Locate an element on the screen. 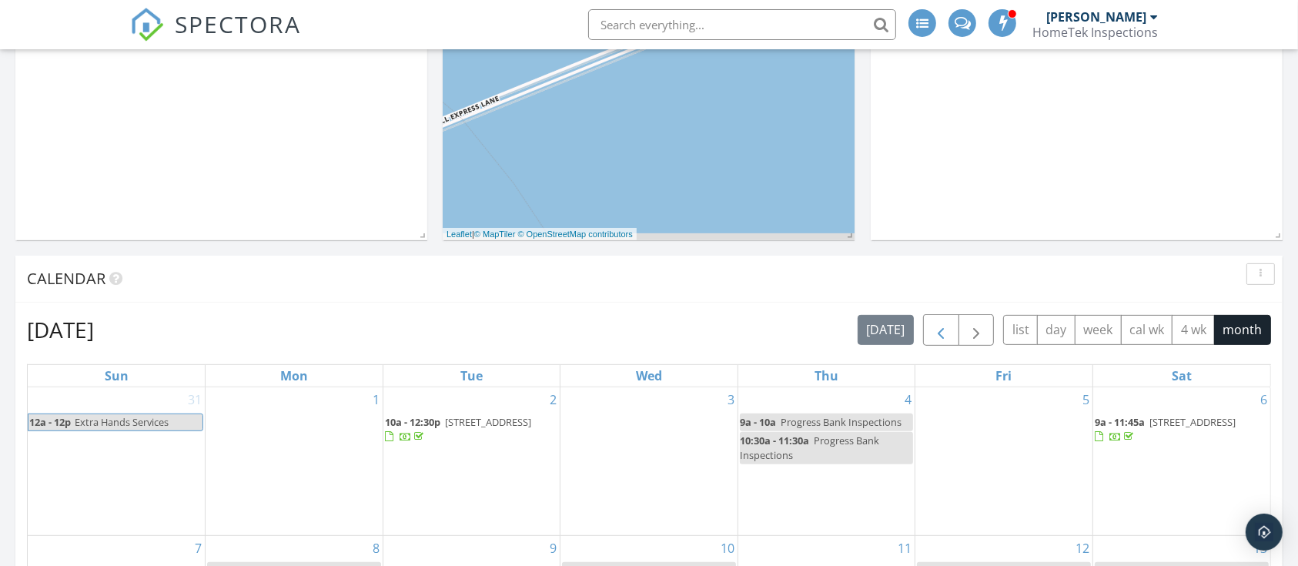 This screenshot has height=566, width=1298. button: list is located at coordinates (1020, 330).